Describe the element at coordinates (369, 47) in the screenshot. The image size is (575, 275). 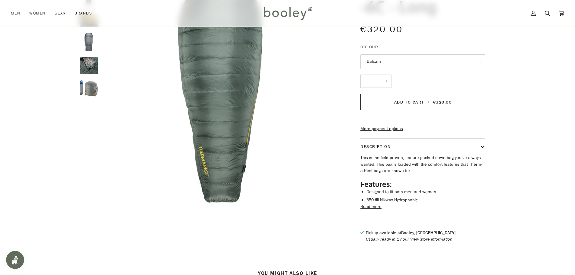
I see `span: Colour` at that location.